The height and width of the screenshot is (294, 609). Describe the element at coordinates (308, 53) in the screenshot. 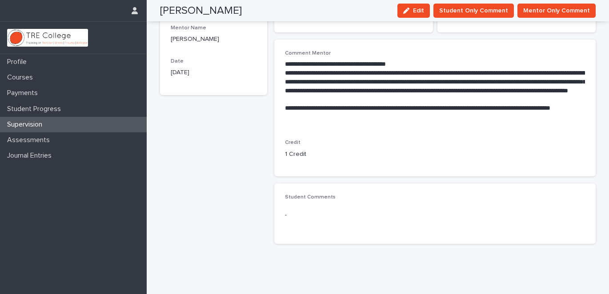

I see `span: Comment Mentor` at that location.